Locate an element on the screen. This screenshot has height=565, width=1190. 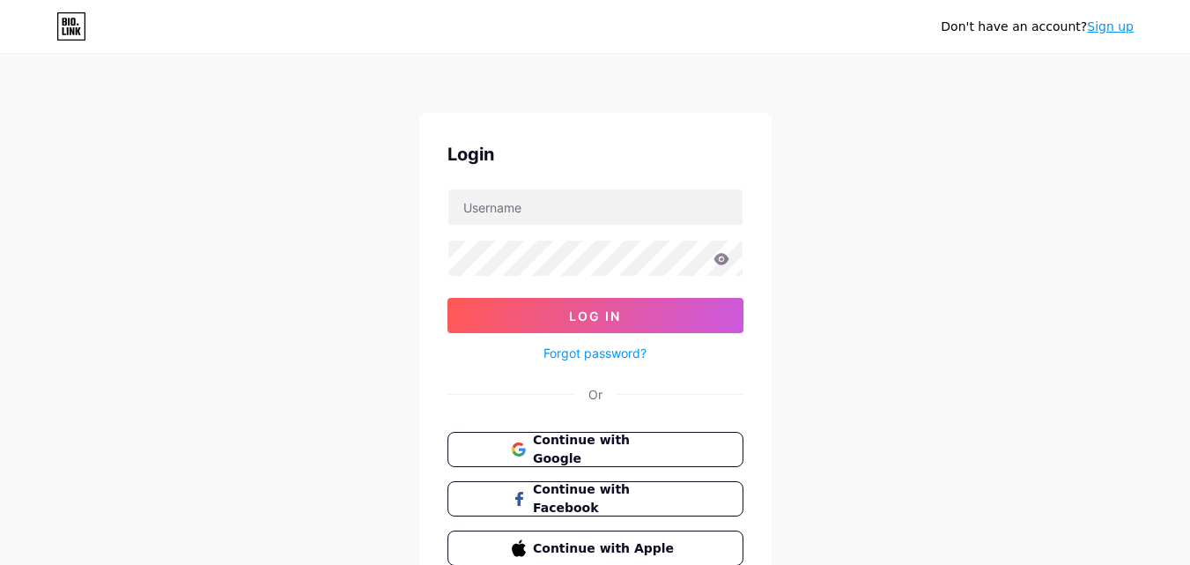
div: Login is located at coordinates (595, 154).